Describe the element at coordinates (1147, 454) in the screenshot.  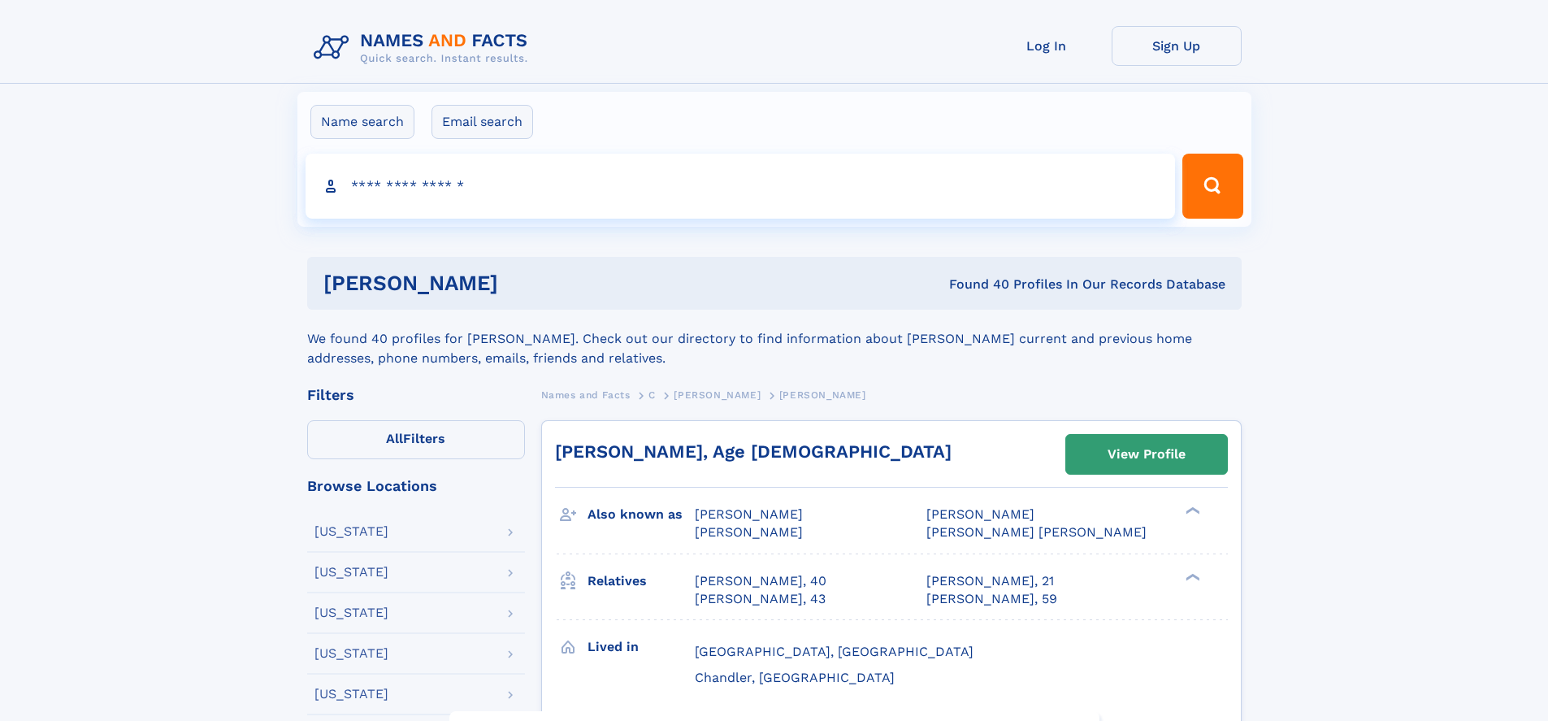
I see `a: View Profile` at that location.